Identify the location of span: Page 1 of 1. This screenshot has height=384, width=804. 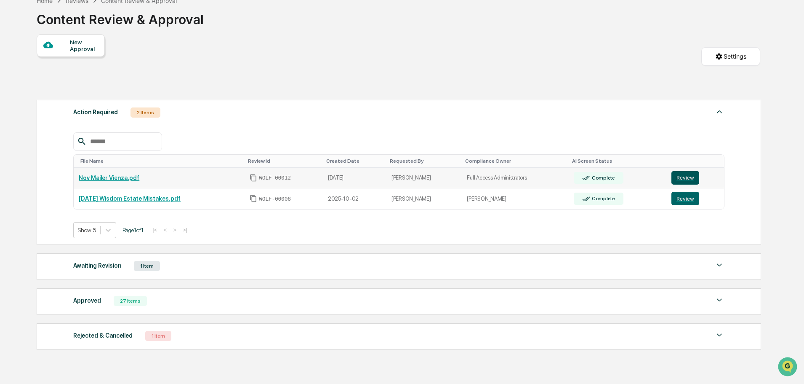
(133, 230).